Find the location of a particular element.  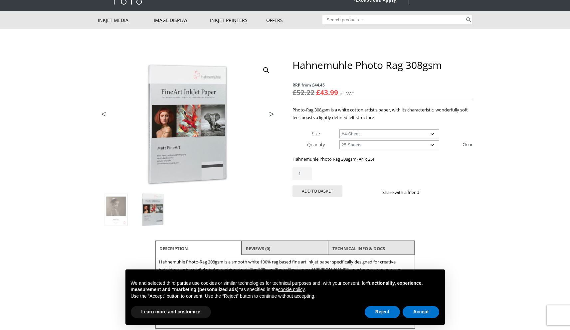

a: Inkjet Printers is located at coordinates (238, 20).